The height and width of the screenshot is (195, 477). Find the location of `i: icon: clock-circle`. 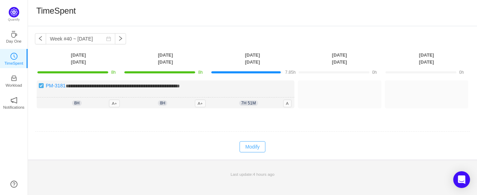

i: icon: clock-circle is located at coordinates (14, 56).